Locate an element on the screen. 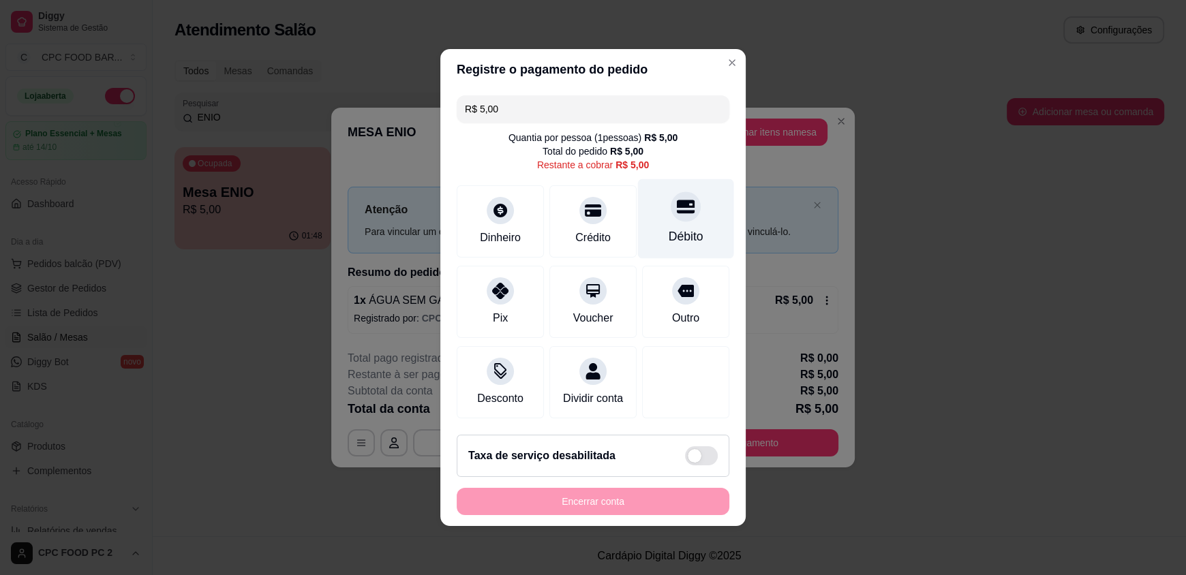  div: Restante a cobrar is located at coordinates (593, 165).